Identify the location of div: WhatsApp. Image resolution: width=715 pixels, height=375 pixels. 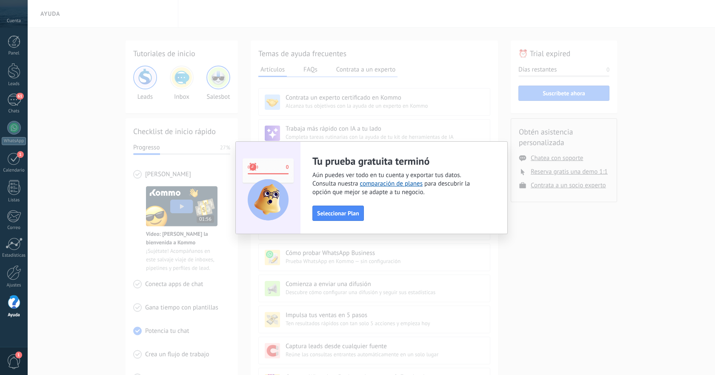
(14, 141).